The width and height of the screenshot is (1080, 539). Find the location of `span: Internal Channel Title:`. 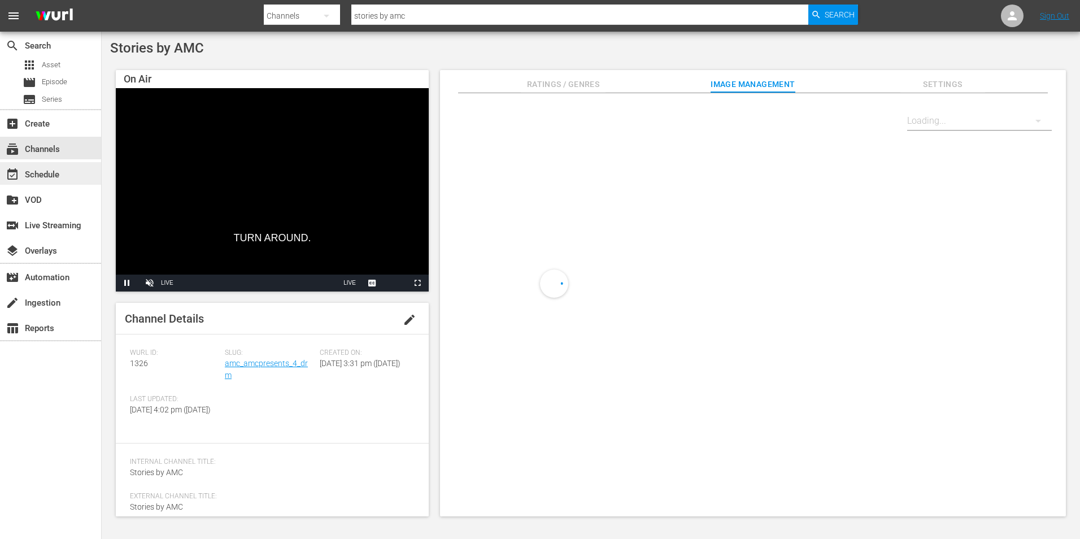

span: Internal Channel Title: is located at coordinates (269, 462).